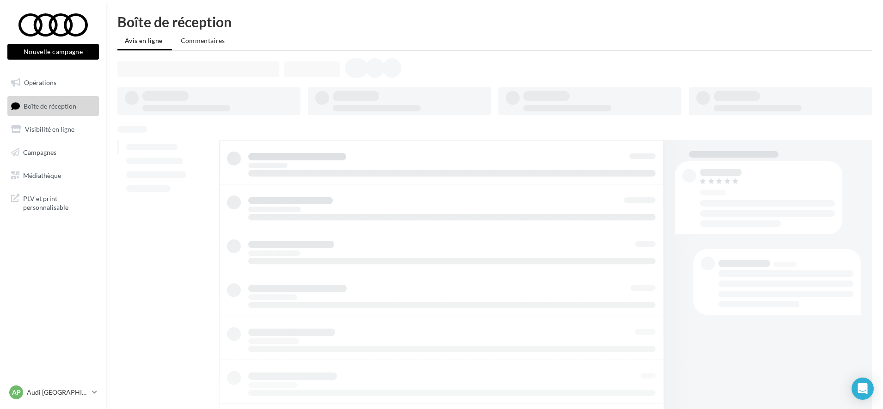 This screenshot has width=883, height=409. Describe the element at coordinates (49, 129) in the screenshot. I see `span: Visibilité en ligne` at that location.